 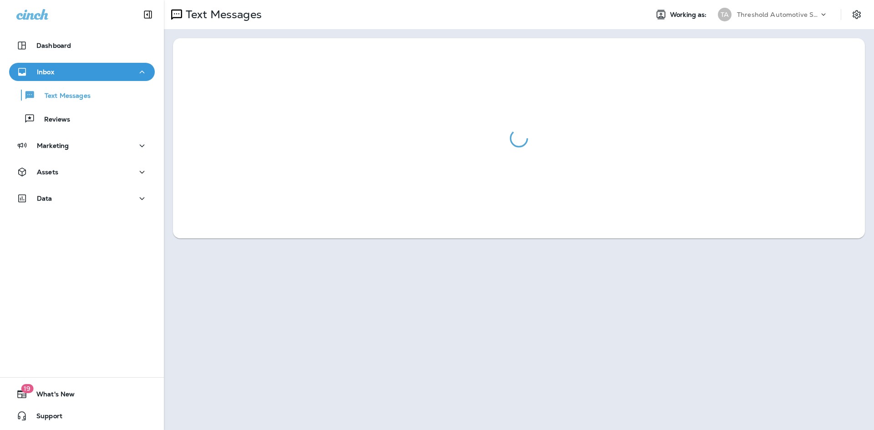 I want to click on button: Data, so click(x=82, y=199).